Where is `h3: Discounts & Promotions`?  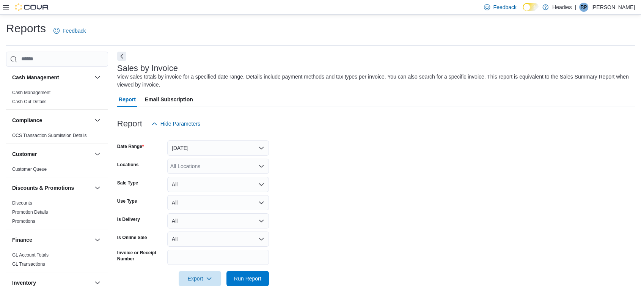 h3: Discounts & Promotions is located at coordinates (43, 188).